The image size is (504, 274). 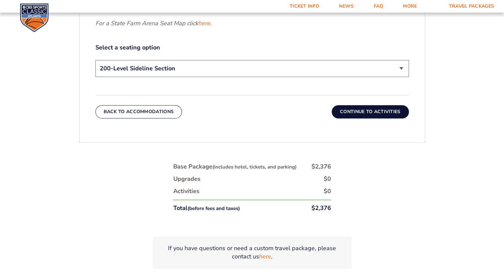 I want to click on button: Continue To Activities, so click(x=370, y=112).